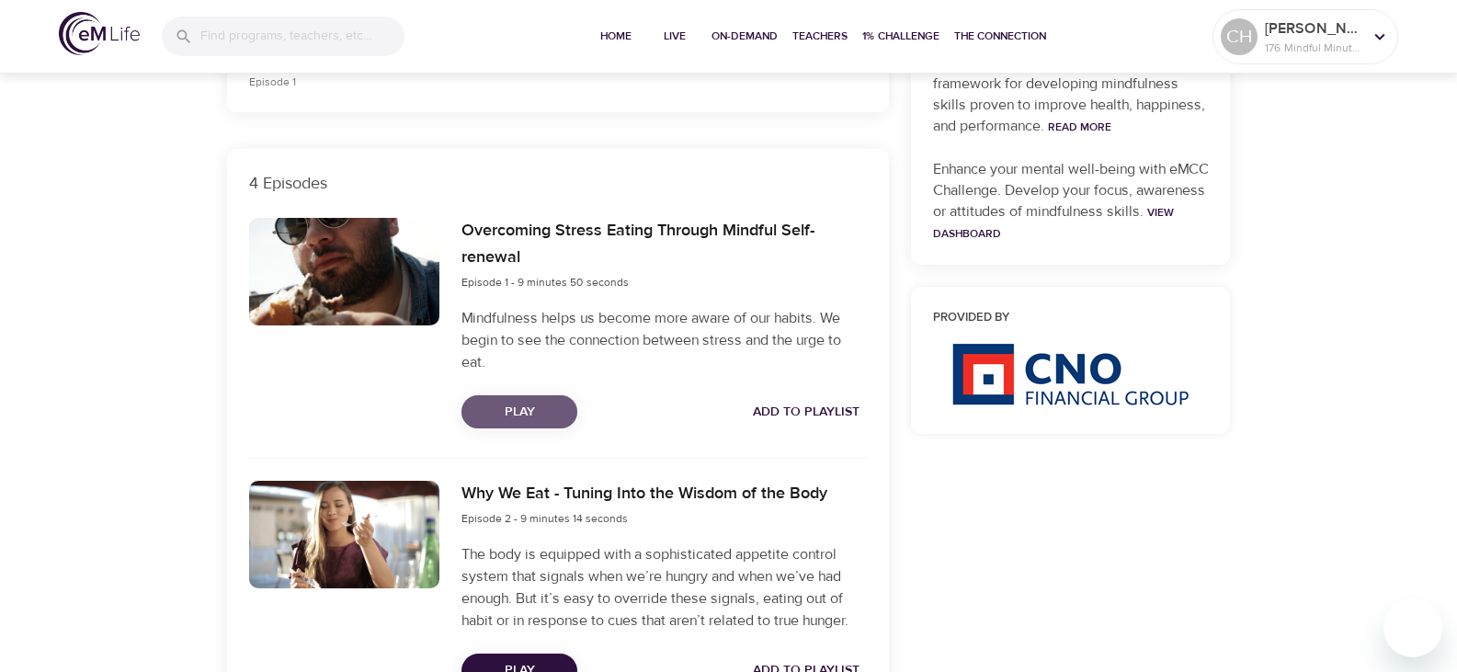 This screenshot has width=1457, height=672. Describe the element at coordinates (1071, 95) in the screenshot. I see `p: The eMCC™ is a scientifically validated framework for developing mindfulness skills proven to imp...` at that location.